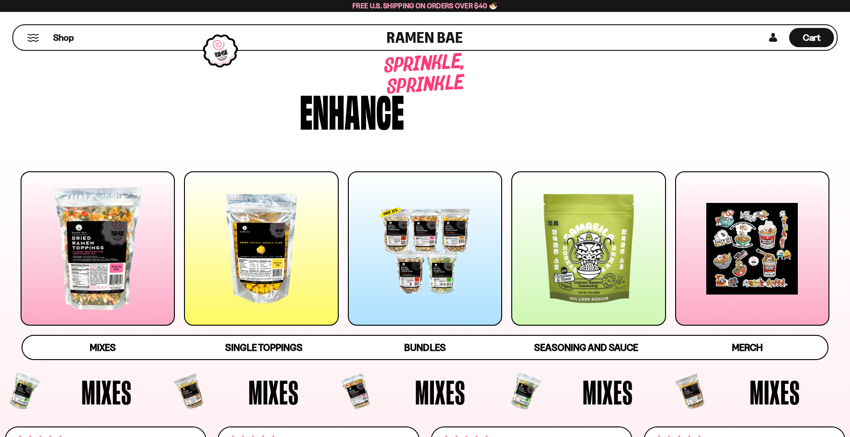 Image resolution: width=850 pixels, height=437 pixels. I want to click on a: Single Toppings, so click(264, 347).